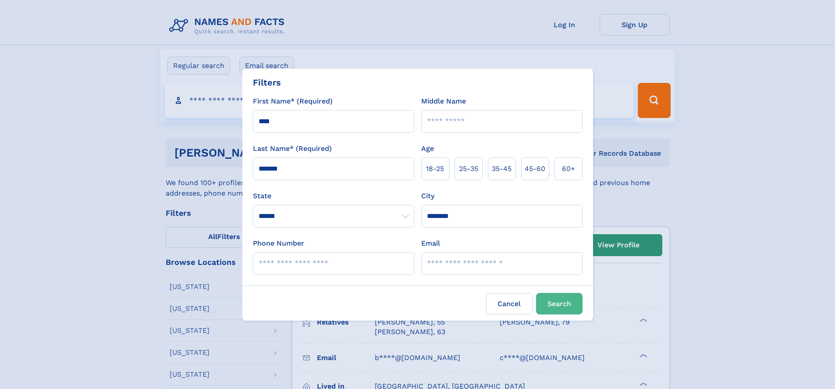 The width and height of the screenshot is (835, 389). What do you see at coordinates (443, 101) in the screenshot?
I see `label: Middle Name` at bounding box center [443, 101].